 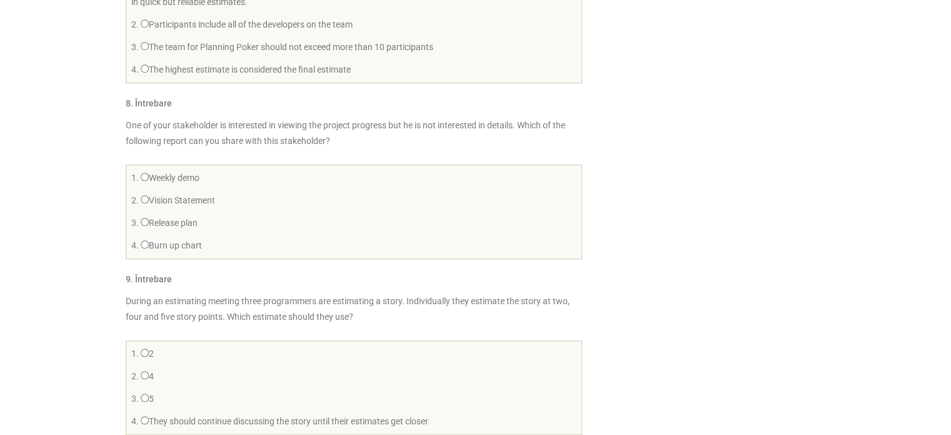 I want to click on span: 8, so click(x=128, y=103).